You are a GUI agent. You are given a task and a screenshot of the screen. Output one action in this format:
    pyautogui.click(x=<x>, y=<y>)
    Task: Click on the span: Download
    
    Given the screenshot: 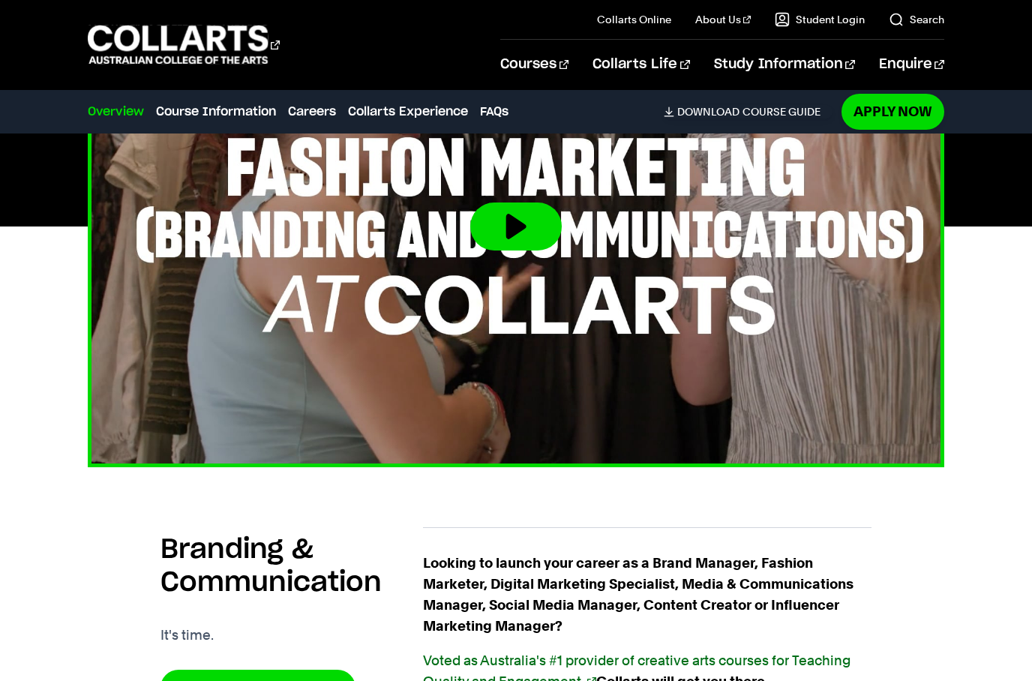 What is the action you would take?
    pyautogui.click(x=708, y=112)
    